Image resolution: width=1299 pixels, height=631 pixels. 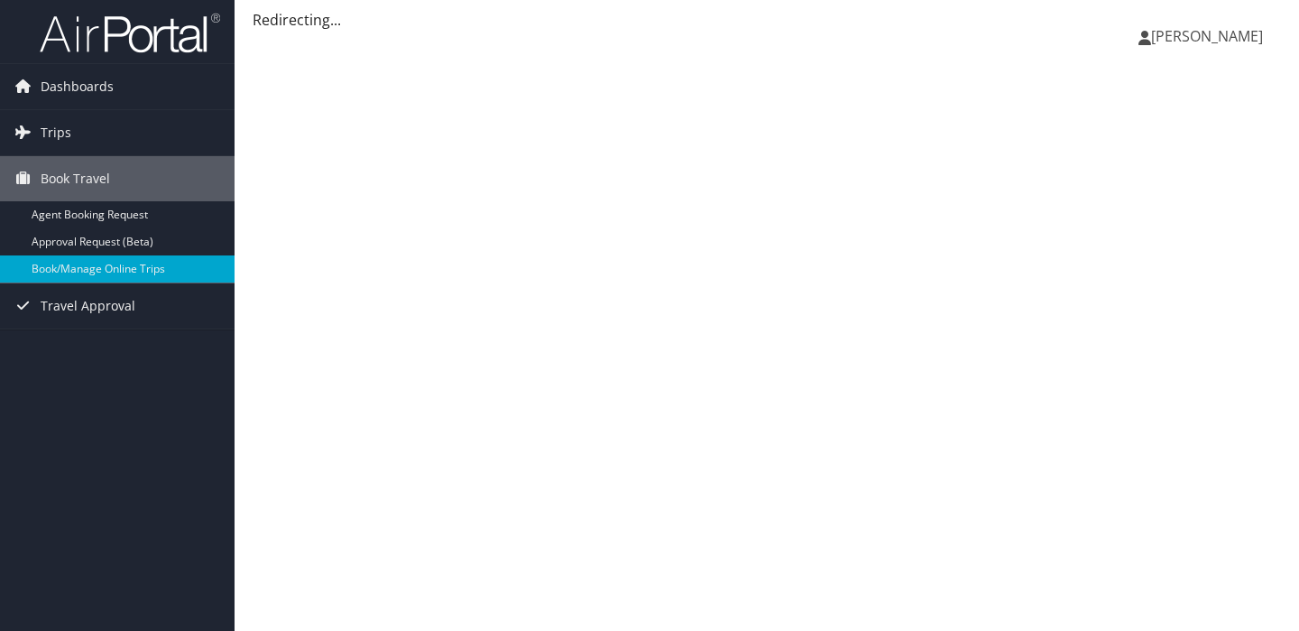 What do you see at coordinates (77, 87) in the screenshot?
I see `span: Dashboards` at bounding box center [77, 87].